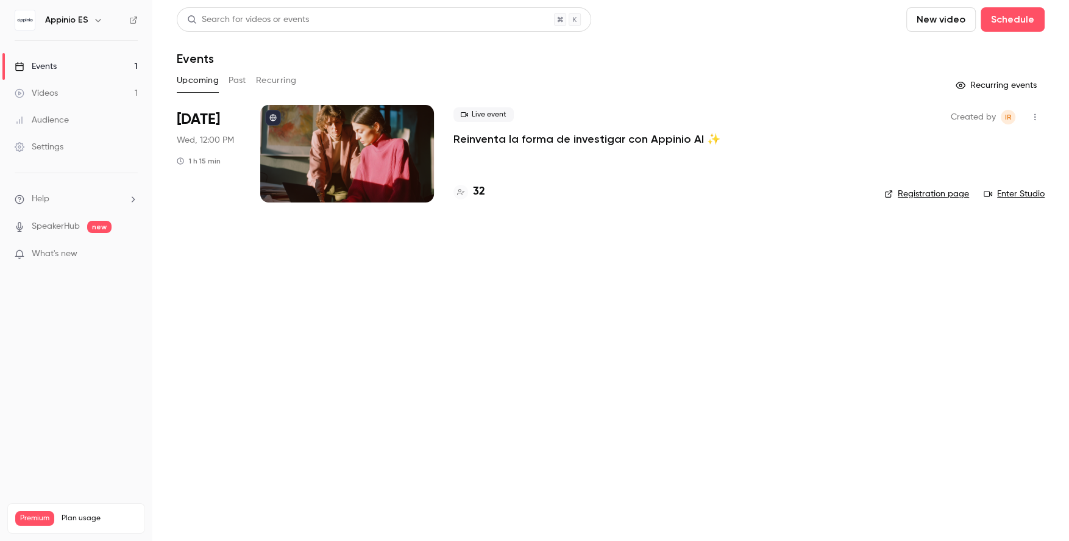 This screenshot has height=541, width=1069. Describe the element at coordinates (54, 254) in the screenshot. I see `span: What's new` at that location.